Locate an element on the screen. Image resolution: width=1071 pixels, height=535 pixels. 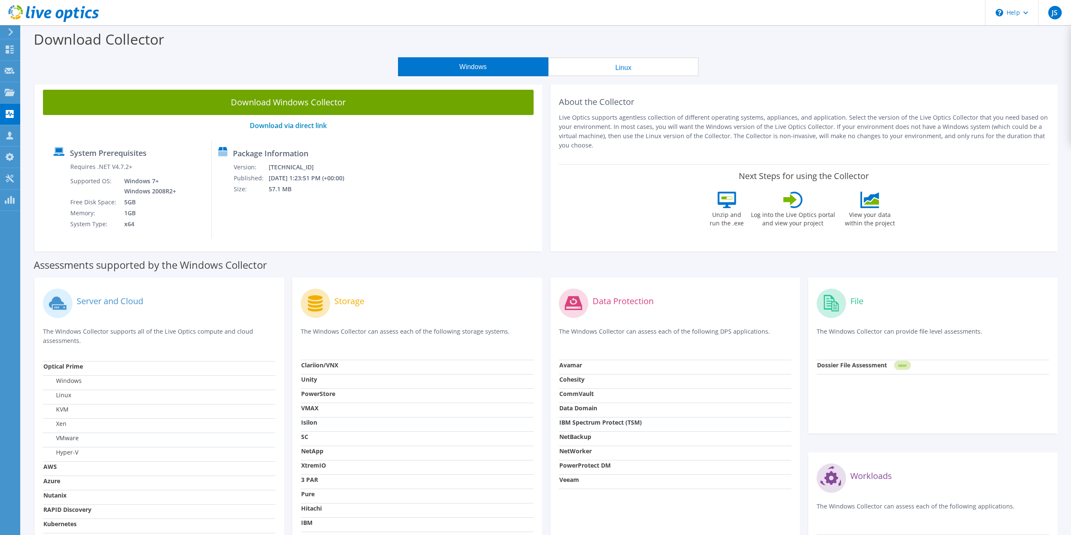
p: The Windows Collector can assess each of the following storage systems. is located at coordinates (417, 335).